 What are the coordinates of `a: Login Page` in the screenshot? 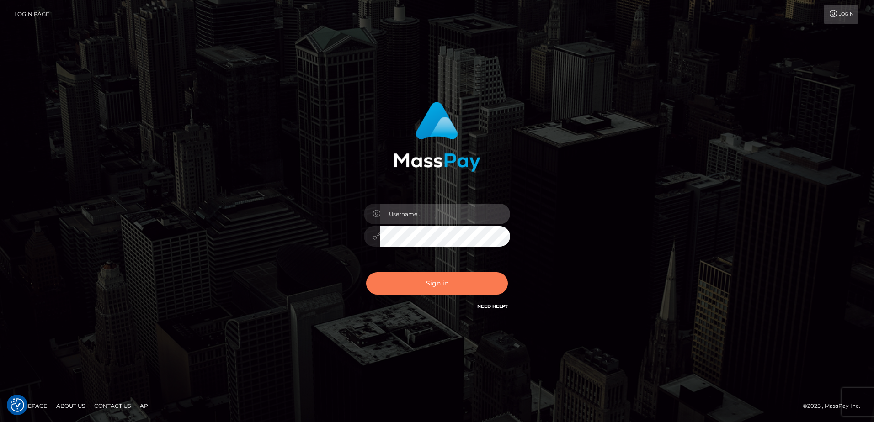 It's located at (32, 14).